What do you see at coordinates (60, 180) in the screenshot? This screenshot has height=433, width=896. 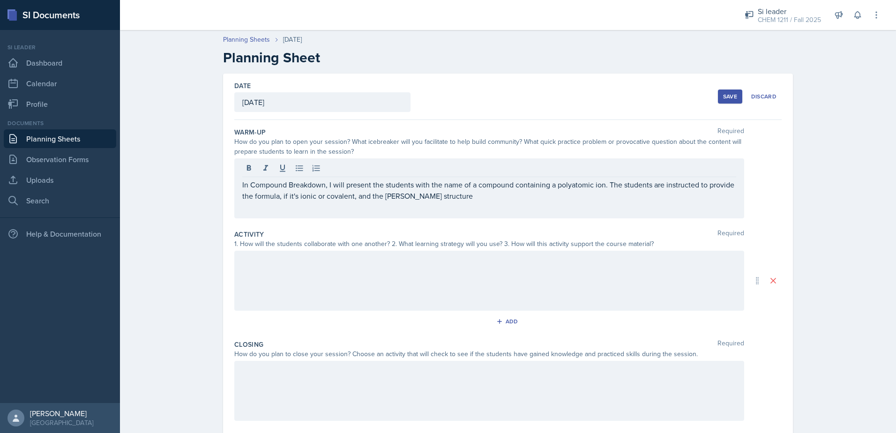 I see `a: Uploads` at bounding box center [60, 180].